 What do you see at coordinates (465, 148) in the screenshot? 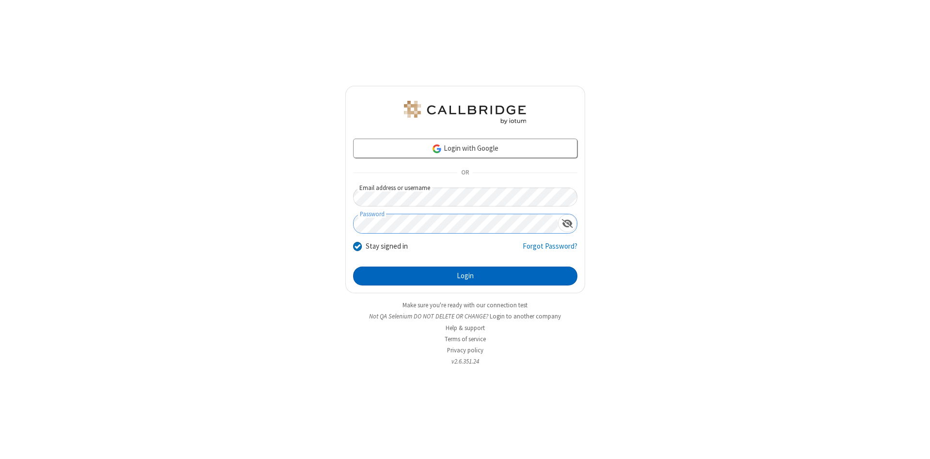
I see `a: Login with Google` at bounding box center [465, 148].